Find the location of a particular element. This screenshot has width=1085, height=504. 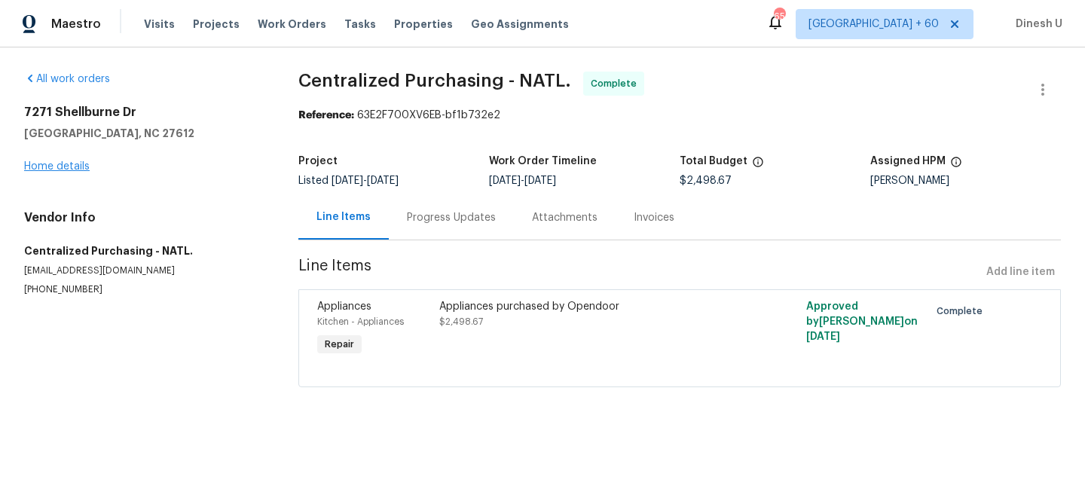

span: Centralized Purchasing - NATL. is located at coordinates (435, 81).